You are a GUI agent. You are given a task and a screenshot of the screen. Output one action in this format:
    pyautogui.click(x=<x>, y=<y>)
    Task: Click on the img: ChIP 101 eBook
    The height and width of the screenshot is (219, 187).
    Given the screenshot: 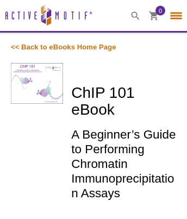 What is the action you would take?
    pyautogui.click(x=37, y=83)
    